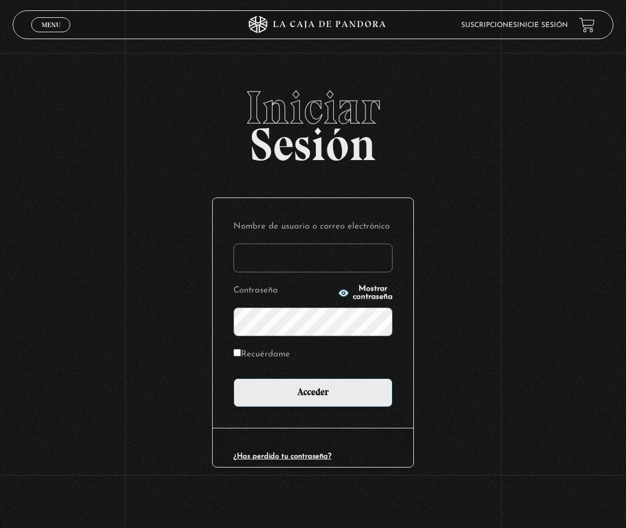 The image size is (626, 528). What do you see at coordinates (542, 25) in the screenshot?
I see `a: Inicie sesión` at bounding box center [542, 25].